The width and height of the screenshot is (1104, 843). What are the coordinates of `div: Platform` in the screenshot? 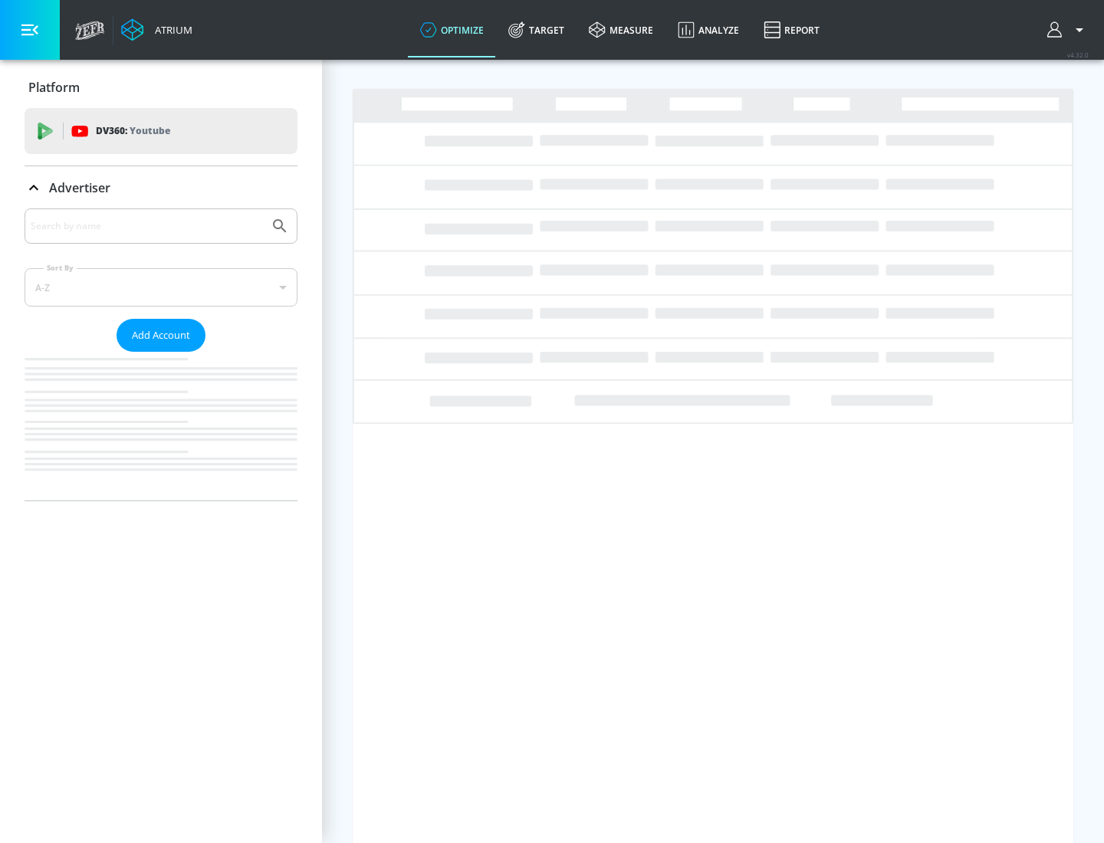 It's located at (161, 87).